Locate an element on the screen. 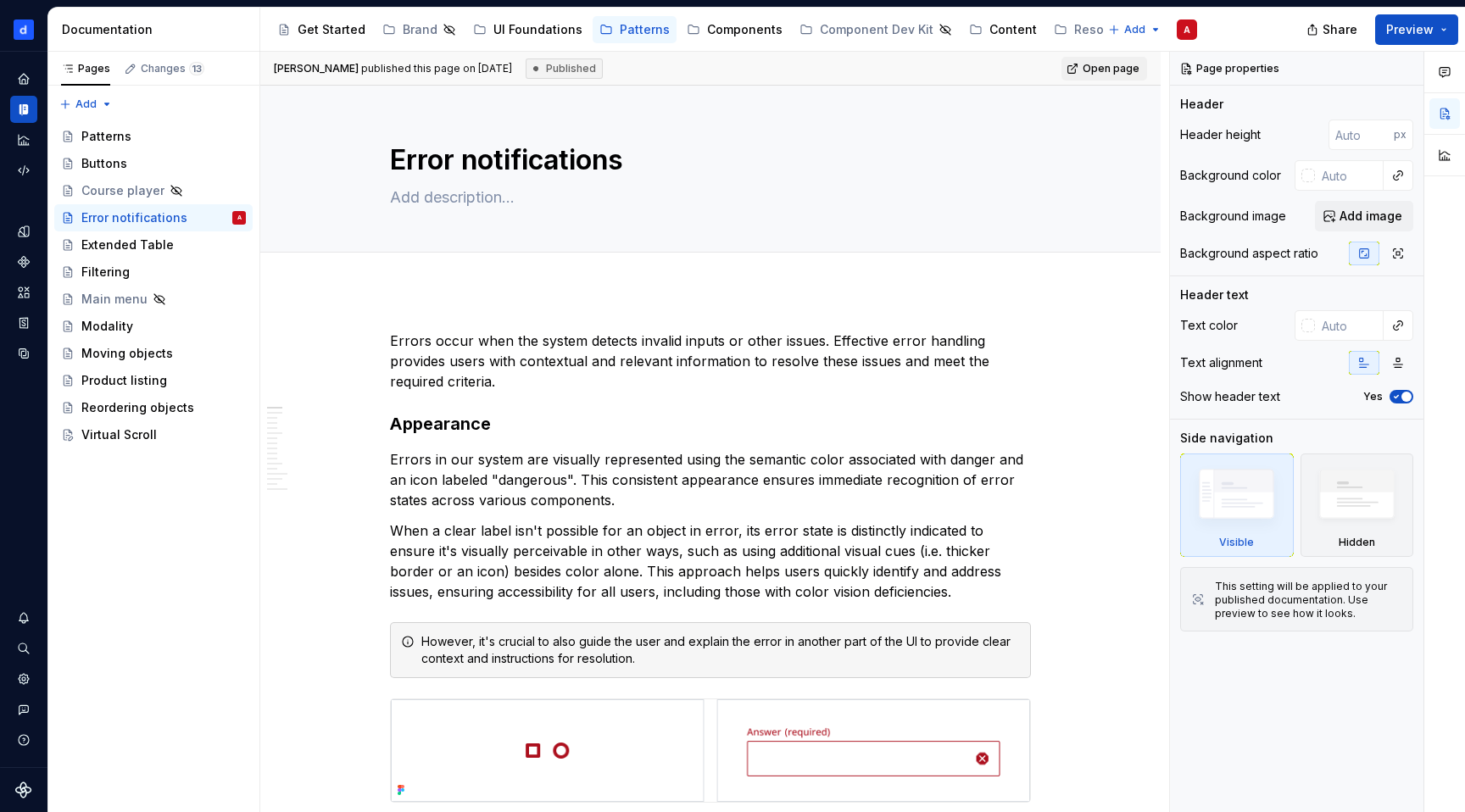  img: 61bee0c3-d5fb-461c-8253-2d4ca6d6a773.png is located at coordinates (24, 30).